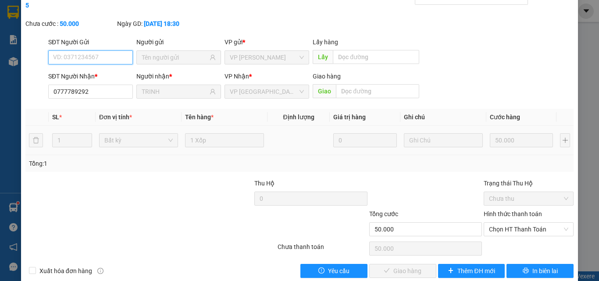 This screenshot has height=281, width=599. What do you see at coordinates (90, 76) in the screenshot?
I see `div: SĐT Người Nhận` at bounding box center [90, 76].